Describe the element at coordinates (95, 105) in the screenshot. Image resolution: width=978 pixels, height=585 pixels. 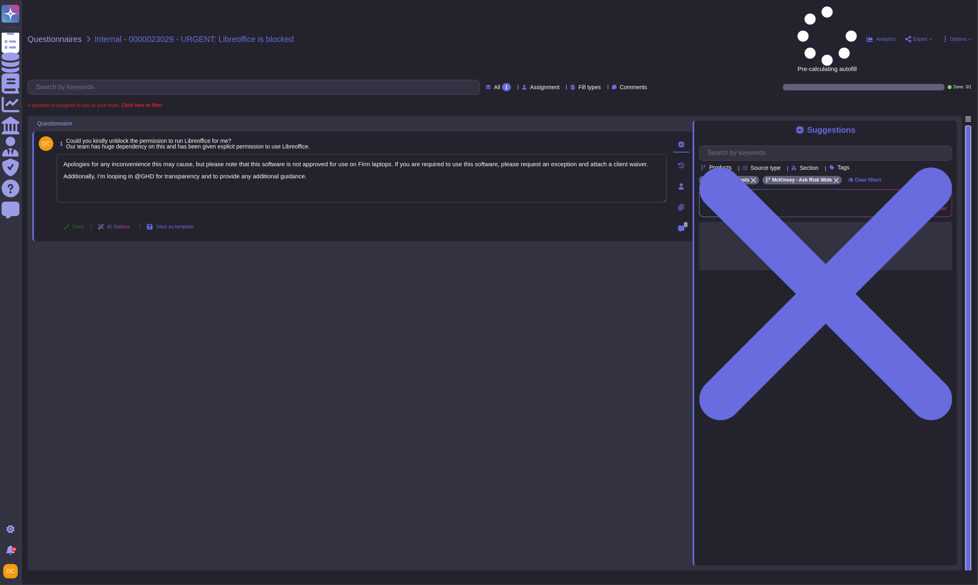
I see `span: A question is assigned to you or your team.` at that location.